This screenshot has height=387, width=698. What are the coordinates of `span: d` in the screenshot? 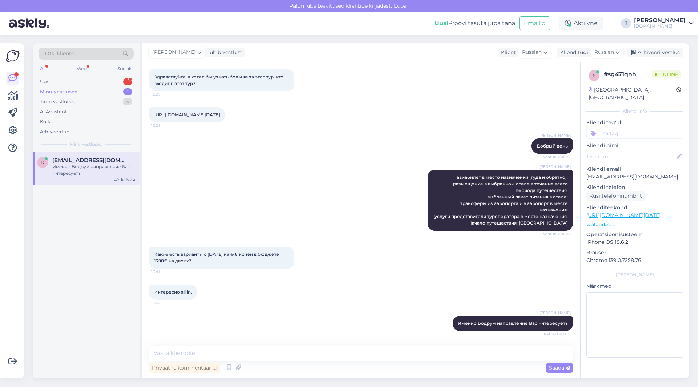 It's located at (43, 162).